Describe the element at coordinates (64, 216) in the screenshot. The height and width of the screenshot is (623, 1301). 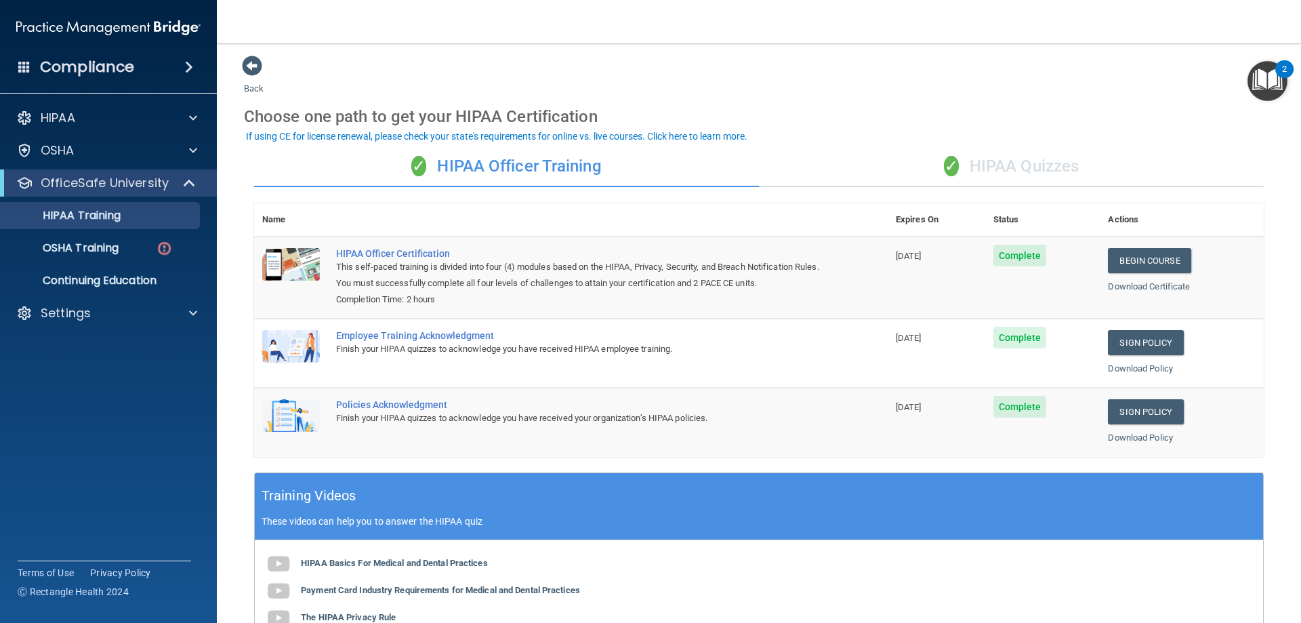
I see `p: HIPAA Training` at that location.